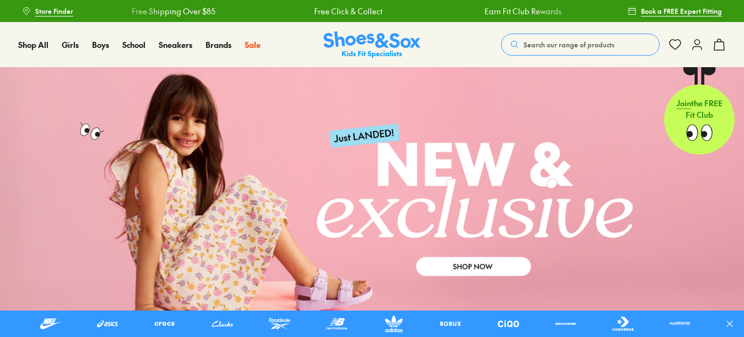 The image size is (744, 337). What do you see at coordinates (54, 11) in the screenshot?
I see `span: Store Finder` at bounding box center [54, 11].